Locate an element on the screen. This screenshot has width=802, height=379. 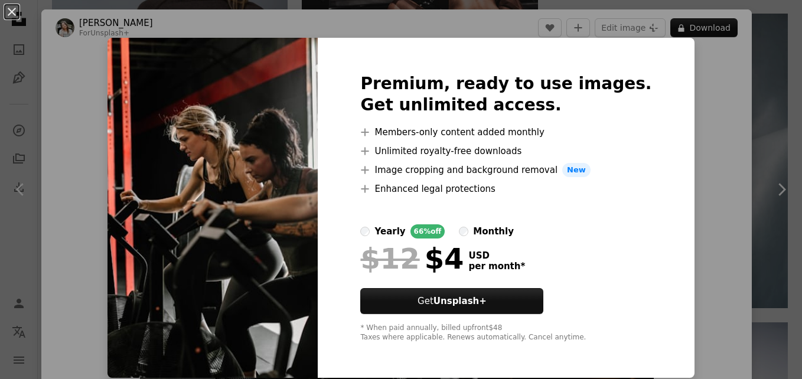
div: 66% off is located at coordinates (428, 232).